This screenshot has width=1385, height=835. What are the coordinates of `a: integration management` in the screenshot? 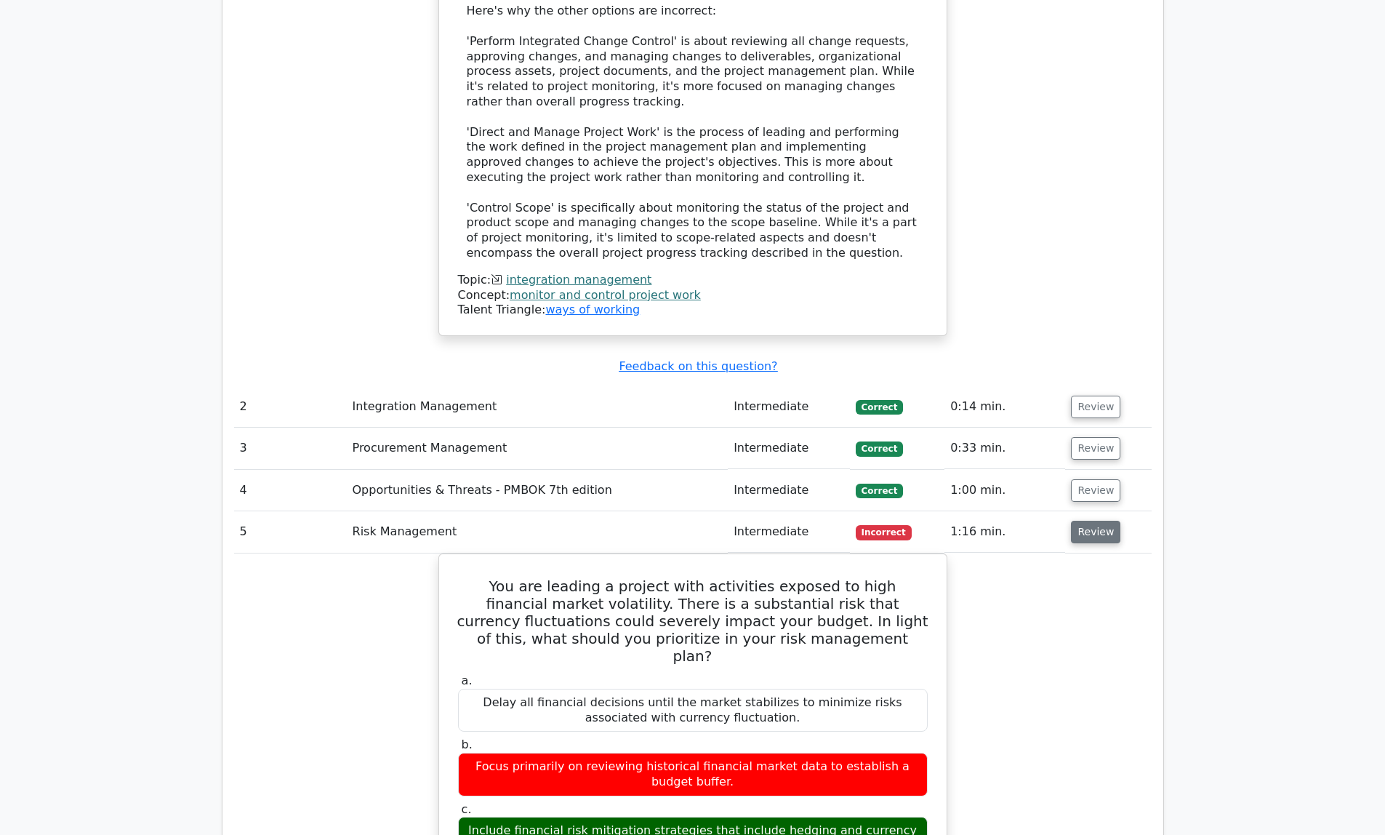 It's located at (579, 279).